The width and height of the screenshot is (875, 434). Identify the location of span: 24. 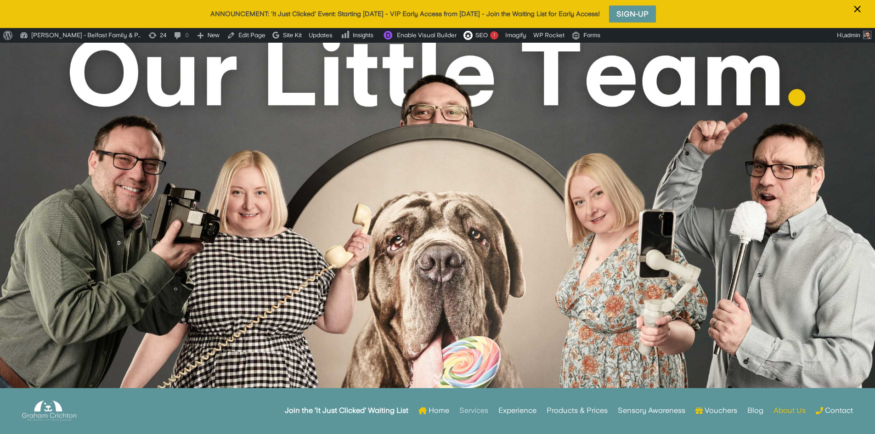
(163, 35).